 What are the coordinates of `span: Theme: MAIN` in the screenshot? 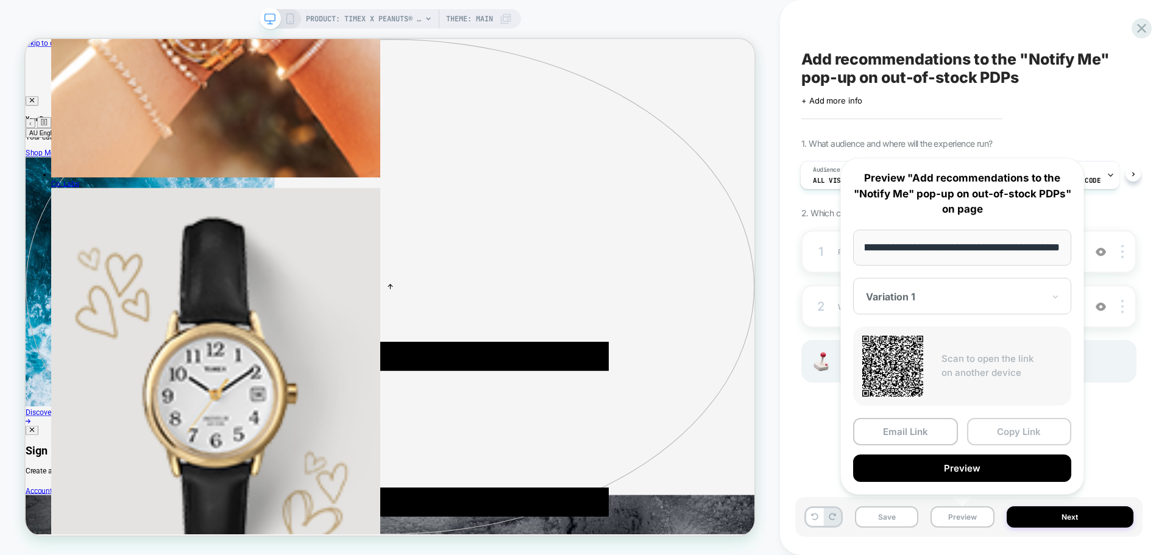 It's located at (469, 19).